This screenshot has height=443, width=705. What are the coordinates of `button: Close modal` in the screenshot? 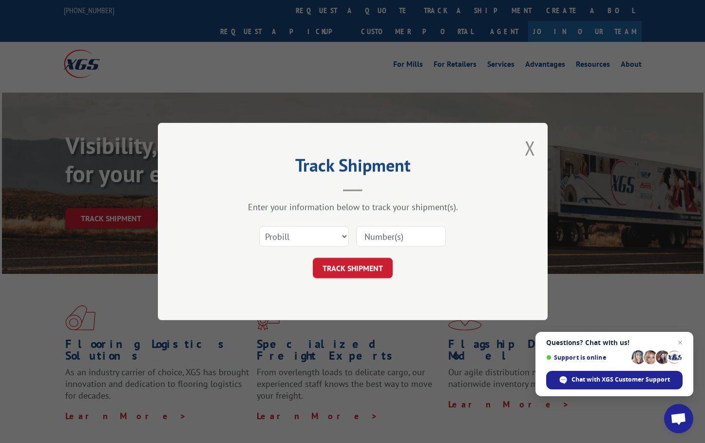 It's located at (530, 148).